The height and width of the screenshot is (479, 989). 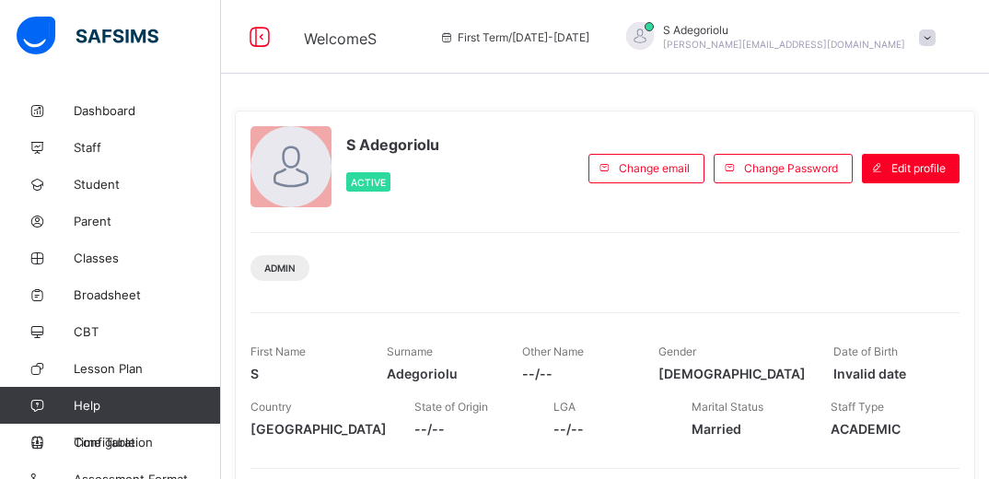 What do you see at coordinates (147, 147) in the screenshot?
I see `span: Staff` at bounding box center [147, 147].